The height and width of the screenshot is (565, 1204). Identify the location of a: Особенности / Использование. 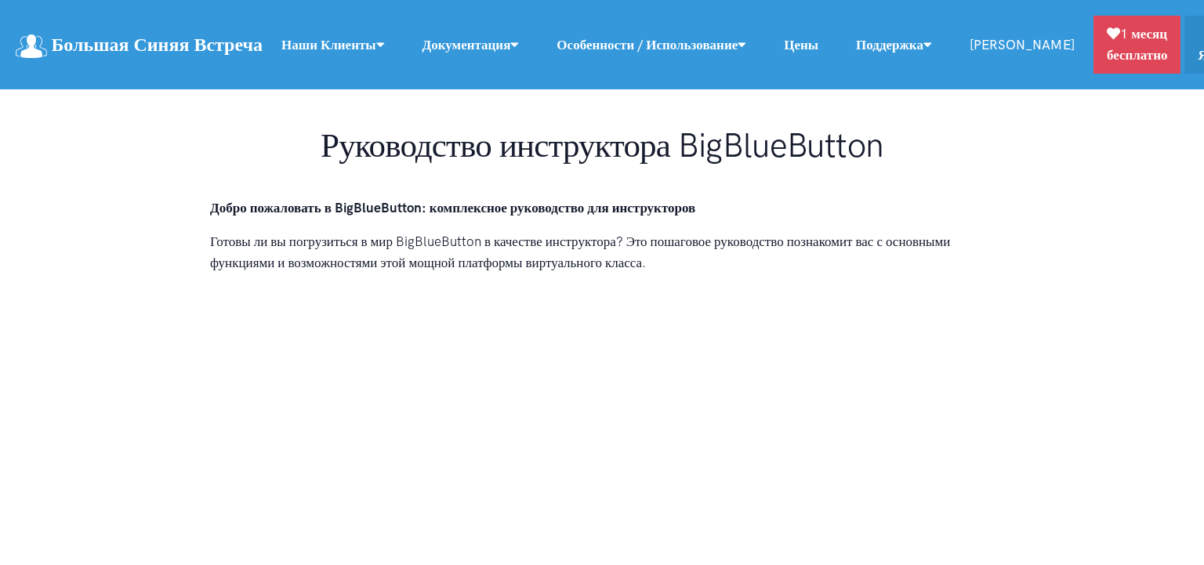
(652, 45).